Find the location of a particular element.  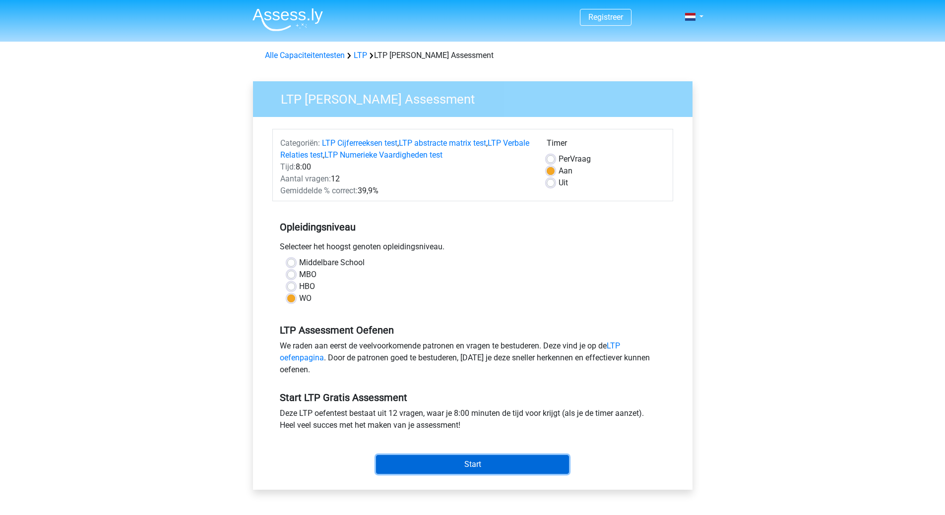

span: Aantal vragen: is located at coordinates (306, 179).